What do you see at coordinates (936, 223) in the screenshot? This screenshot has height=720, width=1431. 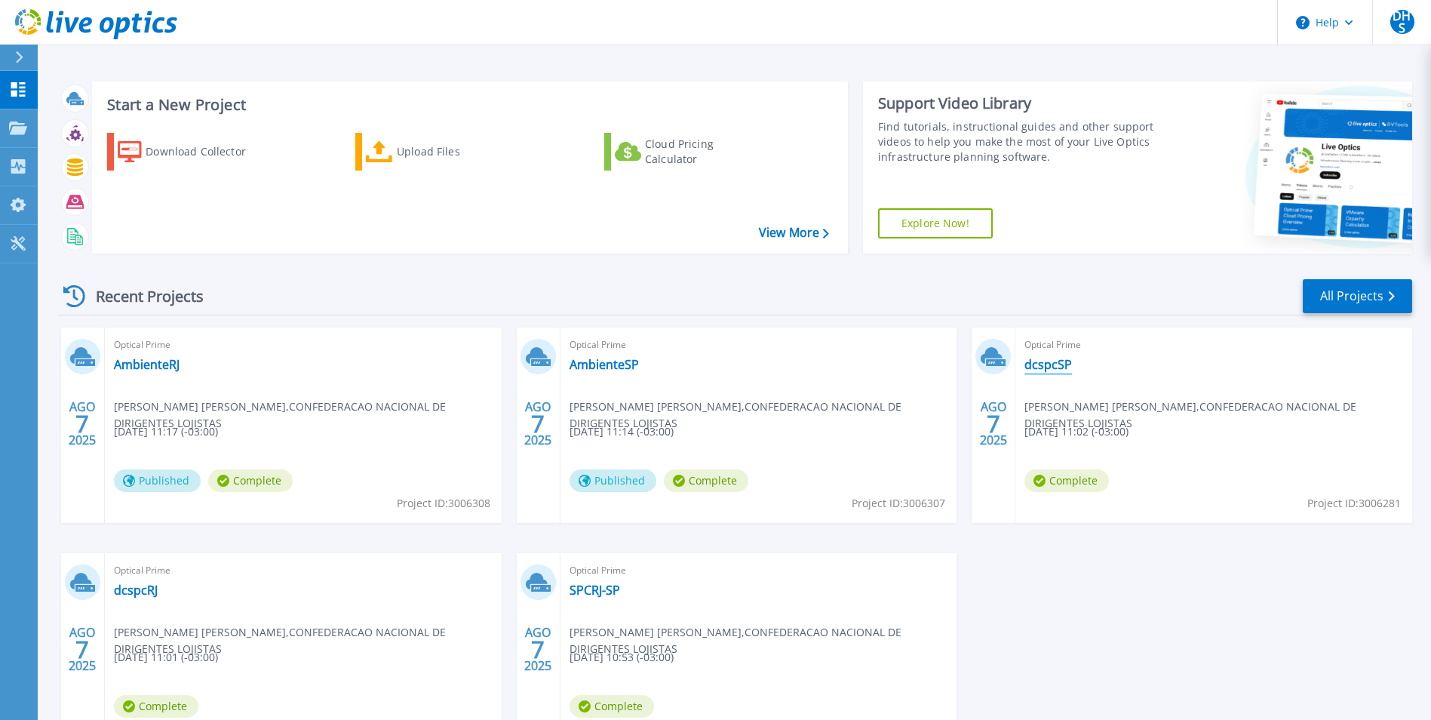 I see `a: Explore Now!` at bounding box center [936, 223].